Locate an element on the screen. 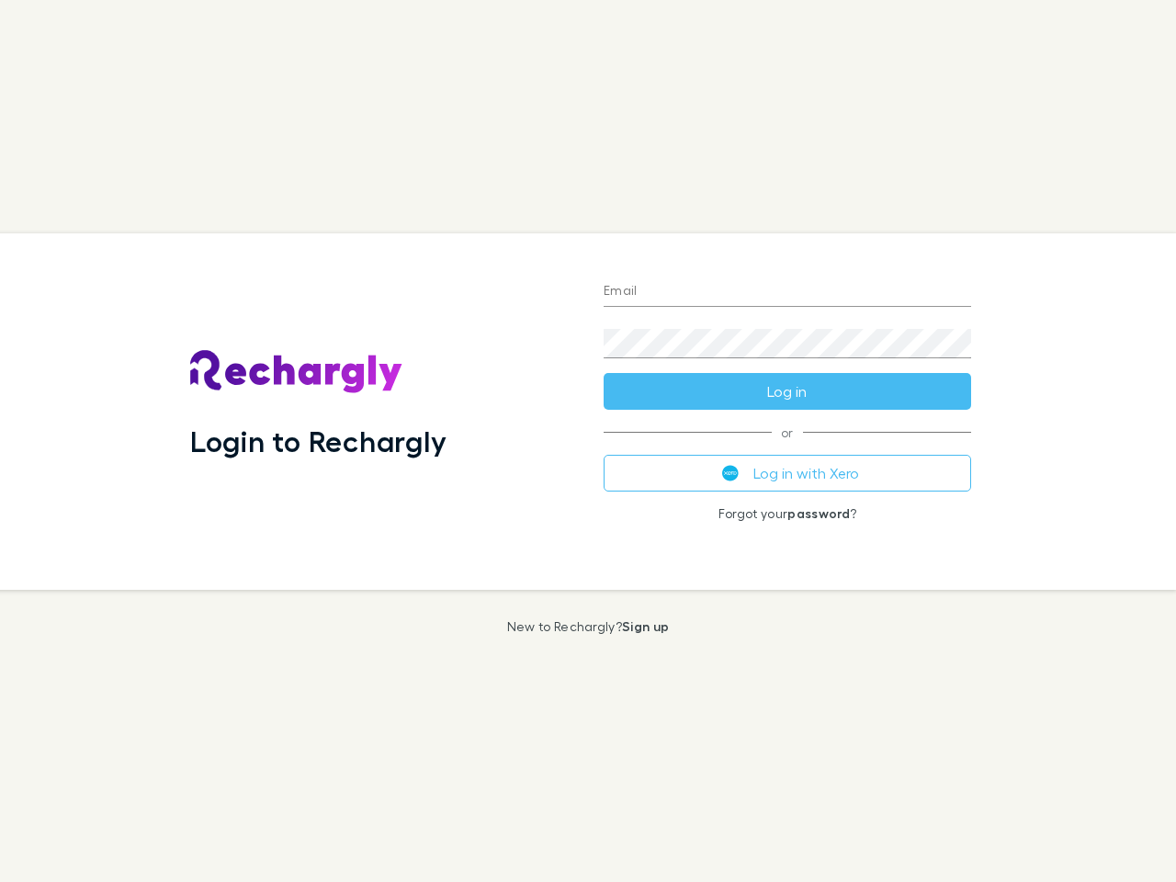 Image resolution: width=1176 pixels, height=882 pixels. img: Xero's logo is located at coordinates (731, 473).